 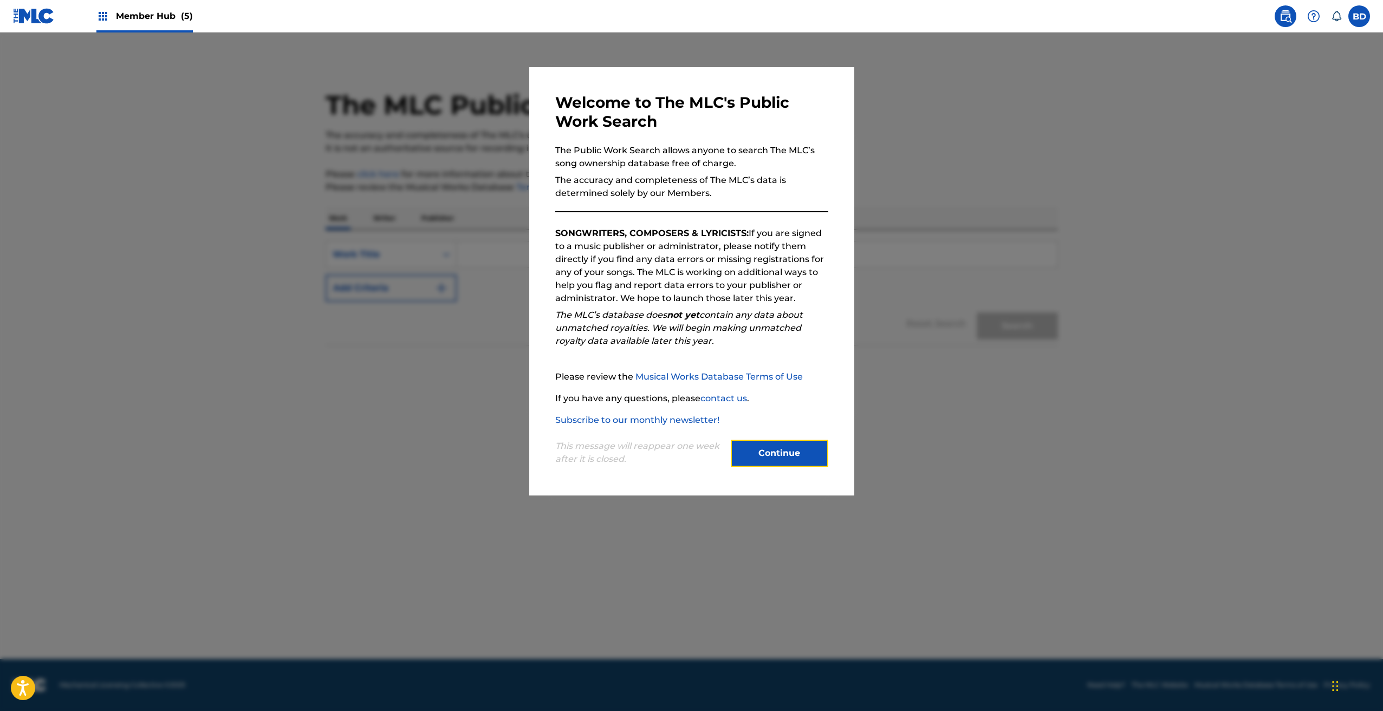 I want to click on a: Musical Works Database Terms of Use, so click(x=719, y=376).